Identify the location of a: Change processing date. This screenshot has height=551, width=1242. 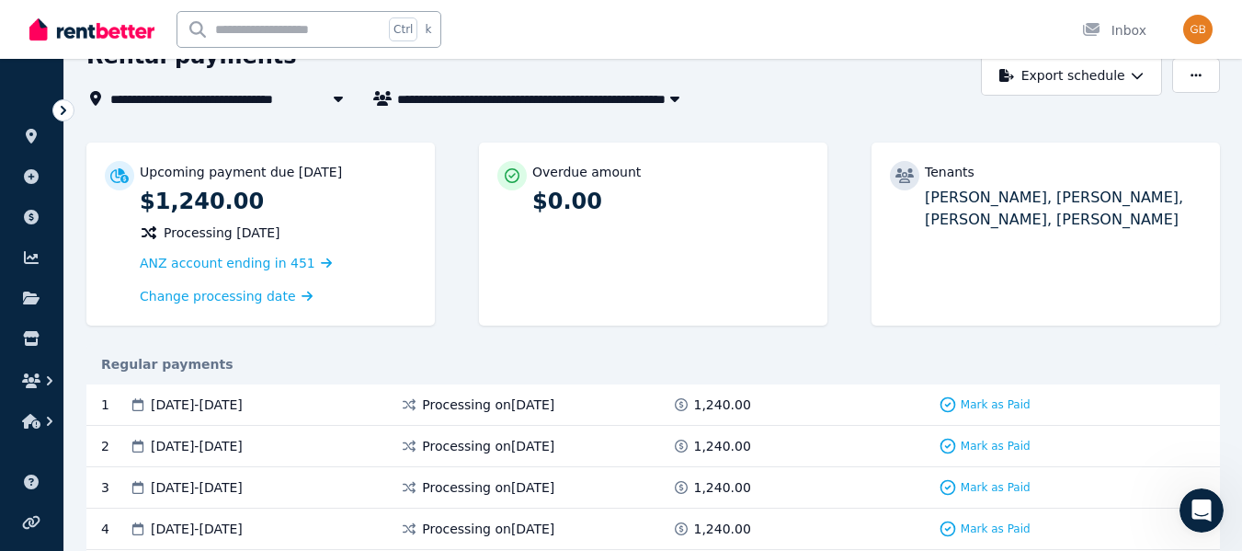
(226, 296).